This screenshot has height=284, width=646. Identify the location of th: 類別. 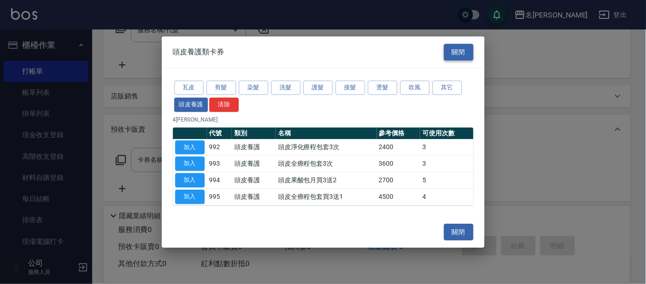
(253, 134).